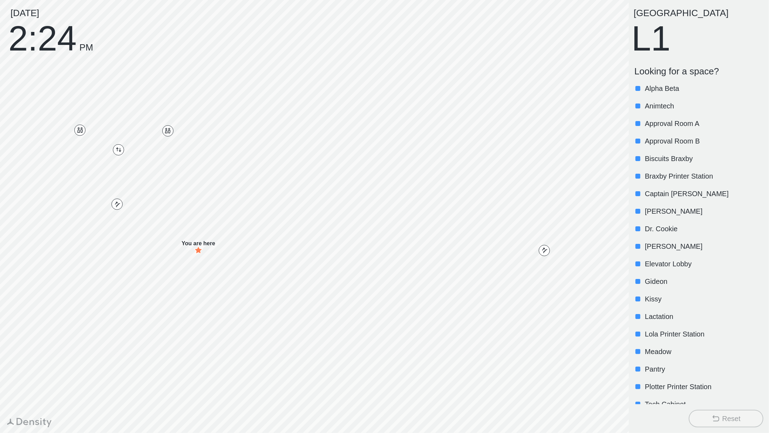  Describe the element at coordinates (703, 229) in the screenshot. I see `p: Dr. Cookie` at that location.